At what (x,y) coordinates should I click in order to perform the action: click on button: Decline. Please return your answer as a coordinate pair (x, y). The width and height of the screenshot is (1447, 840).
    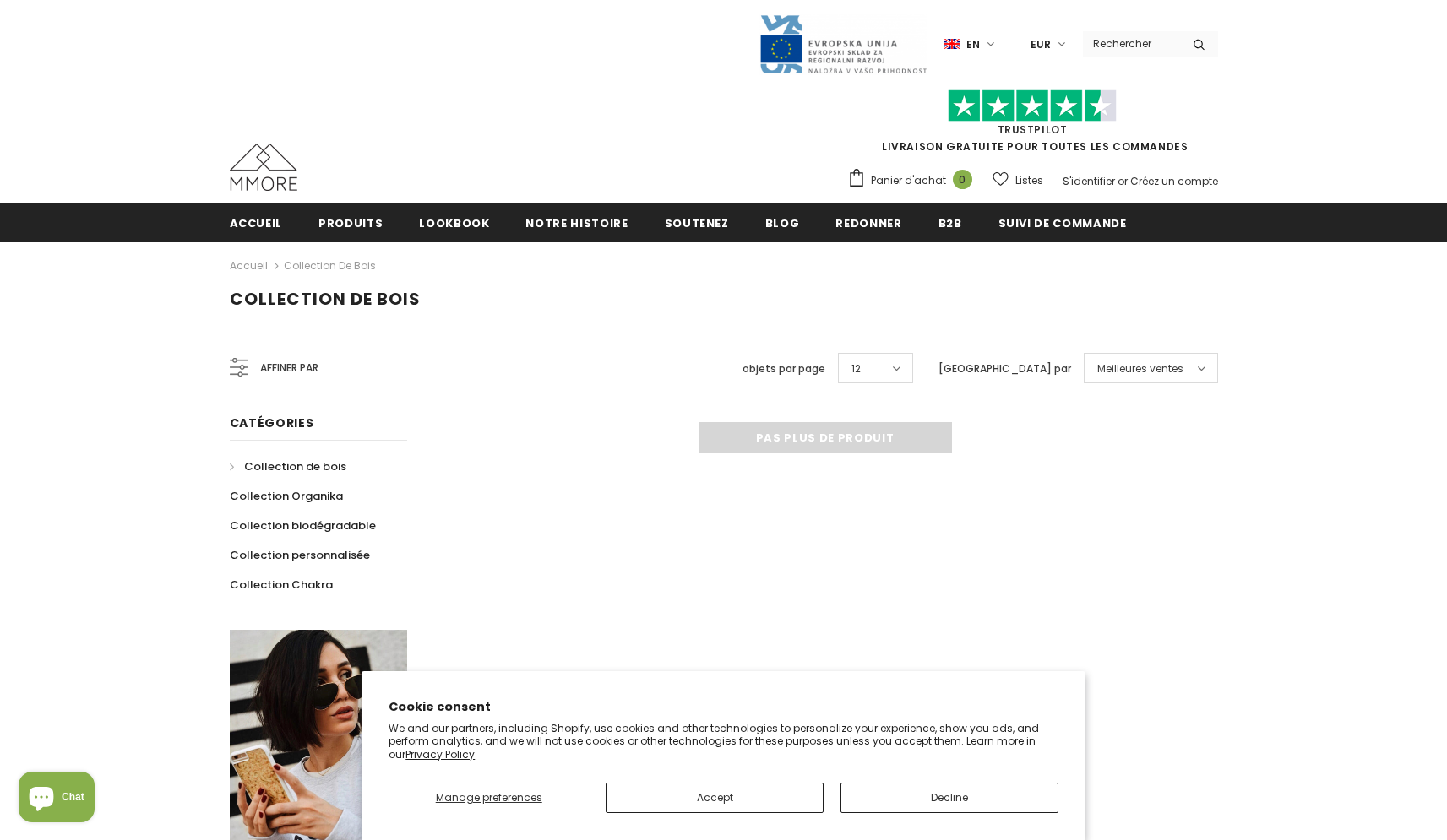
    Looking at the image, I should click on (949, 797).